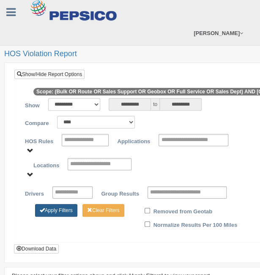 This screenshot has width=260, height=275. Describe the element at coordinates (36, 249) in the screenshot. I see `button: Download Data` at that location.